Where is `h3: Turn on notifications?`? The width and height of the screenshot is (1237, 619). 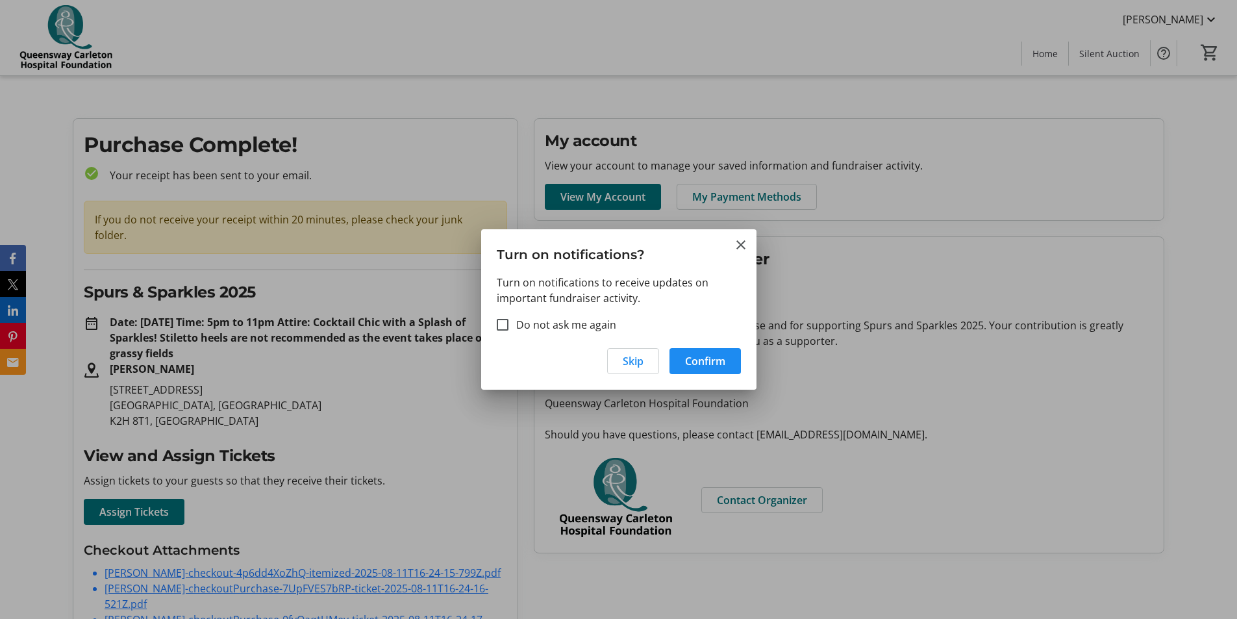
h3: Turn on notifications? is located at coordinates (619, 251).